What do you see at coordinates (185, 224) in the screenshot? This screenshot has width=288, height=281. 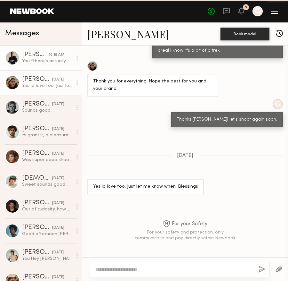 I see `span: For your Safety` at bounding box center [185, 224].